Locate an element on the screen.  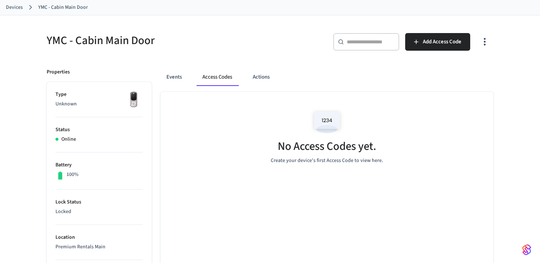
a: YMC - Cabin Main Door is located at coordinates (63, 7).